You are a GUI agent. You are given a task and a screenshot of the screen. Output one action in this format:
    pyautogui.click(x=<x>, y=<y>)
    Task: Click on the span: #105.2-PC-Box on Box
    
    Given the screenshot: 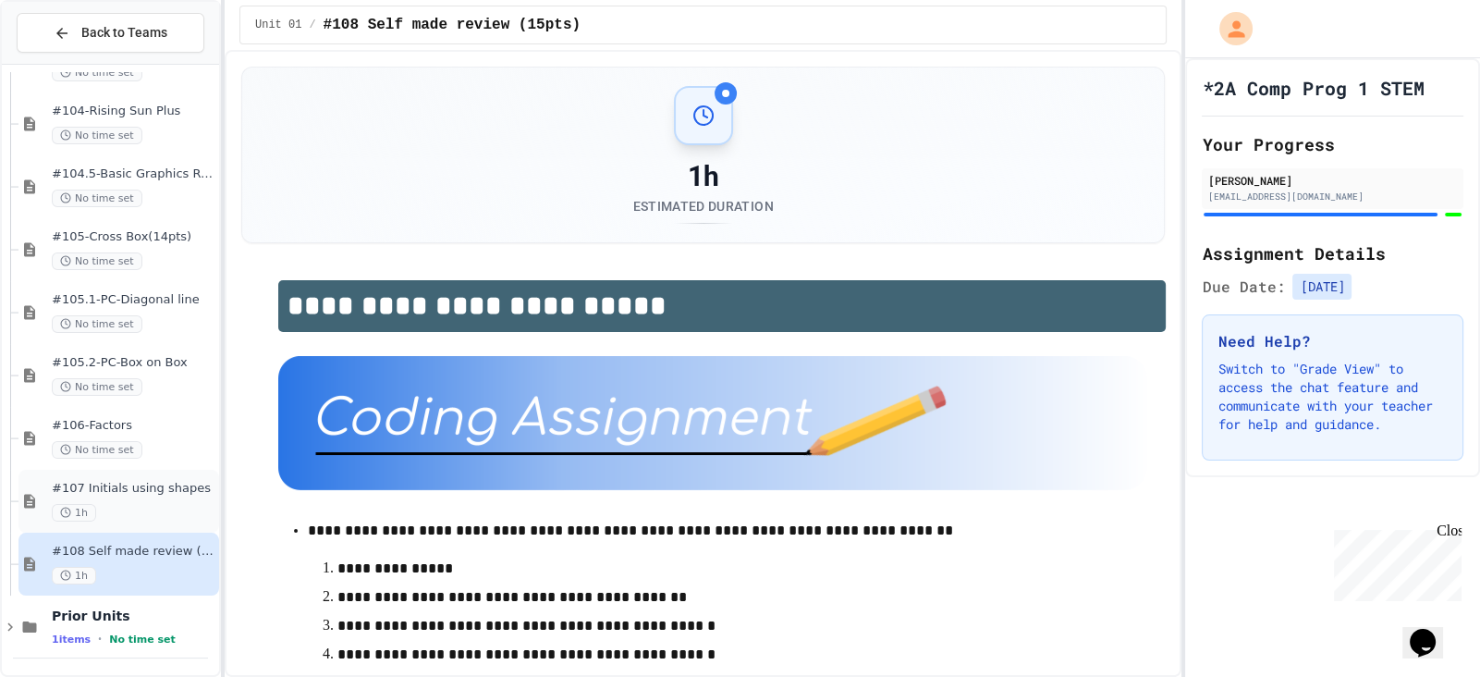 What is the action you would take?
    pyautogui.click(x=133, y=362)
    